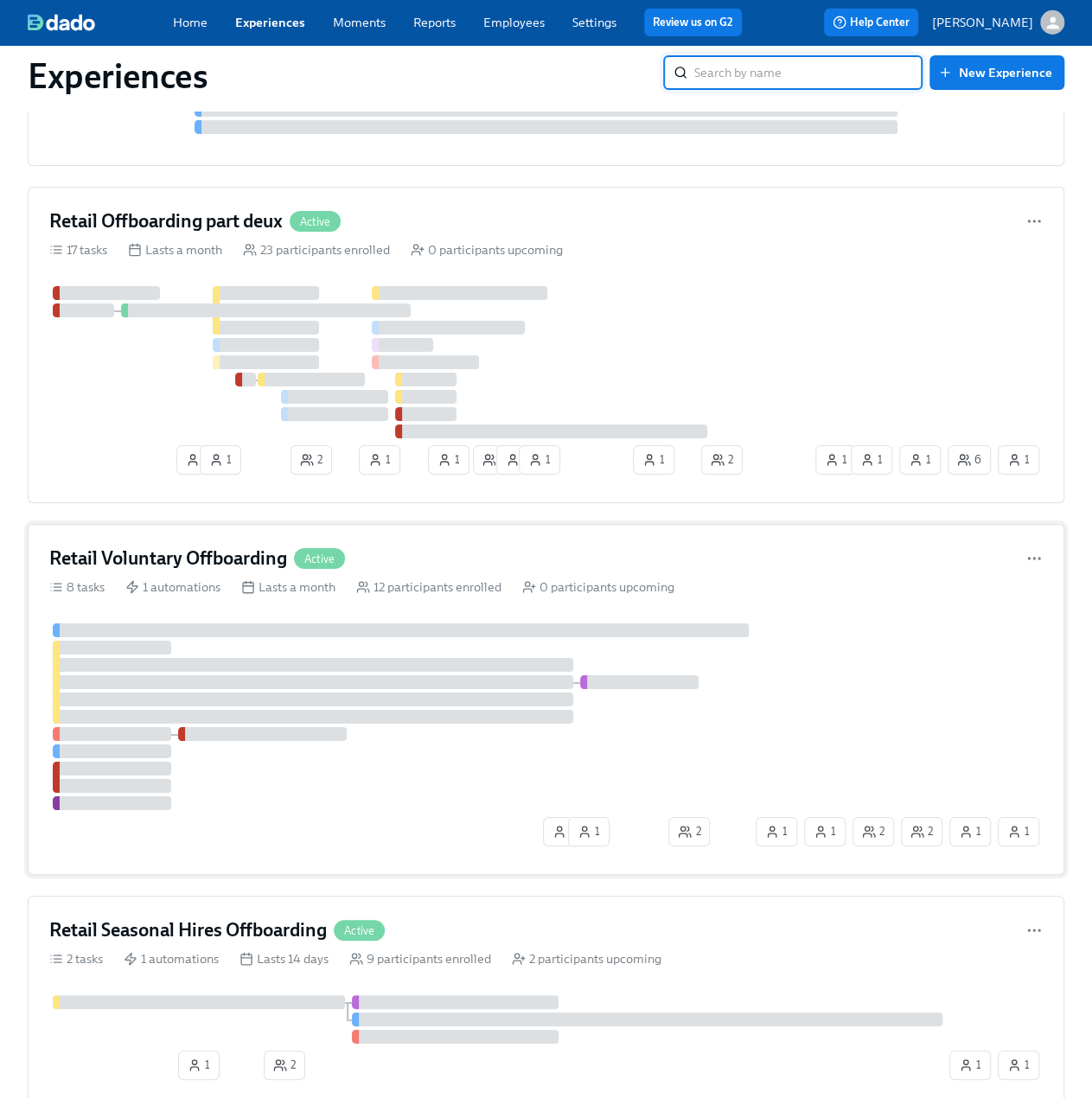 This screenshot has width=1092, height=1098. Describe the element at coordinates (809, 72) in the screenshot. I see `input: Search by name` at that location.